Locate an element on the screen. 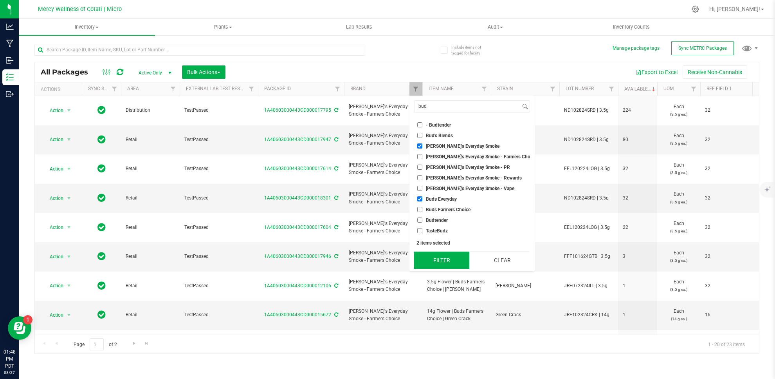 The image size is (775, 379). a: Area is located at coordinates (133, 89).